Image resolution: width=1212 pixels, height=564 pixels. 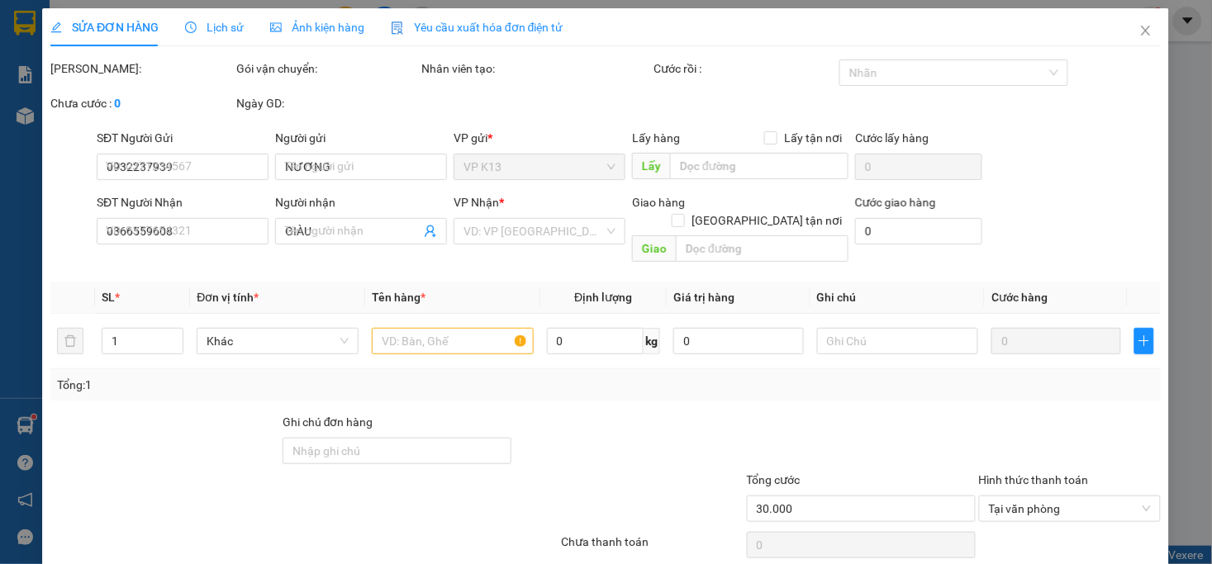 I want to click on img: logo, so click(x=42, y=46).